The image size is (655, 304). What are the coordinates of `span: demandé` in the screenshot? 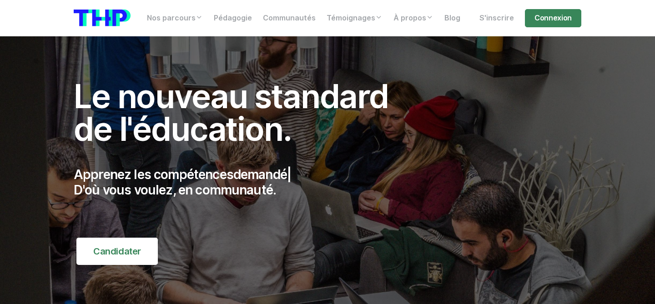 It's located at (260, 175).